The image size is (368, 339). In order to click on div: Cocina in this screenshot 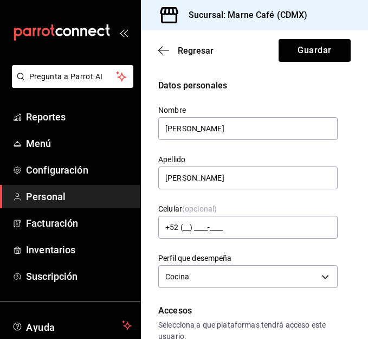, I will do `click(248, 276)`.